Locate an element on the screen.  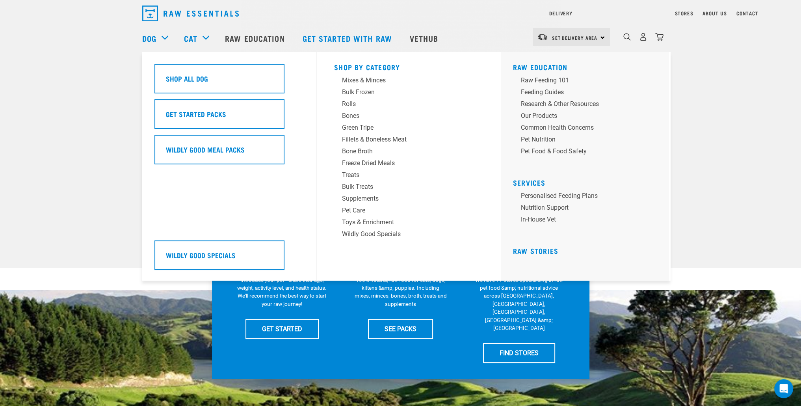
div: Mixes & Minces is located at coordinates (404, 80).